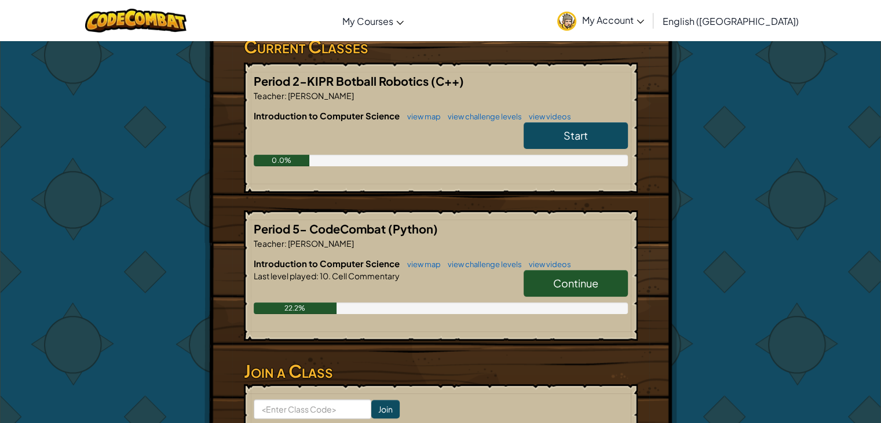 The width and height of the screenshot is (881, 423). What do you see at coordinates (385, 409) in the screenshot?
I see `input: Join` at bounding box center [385, 409].